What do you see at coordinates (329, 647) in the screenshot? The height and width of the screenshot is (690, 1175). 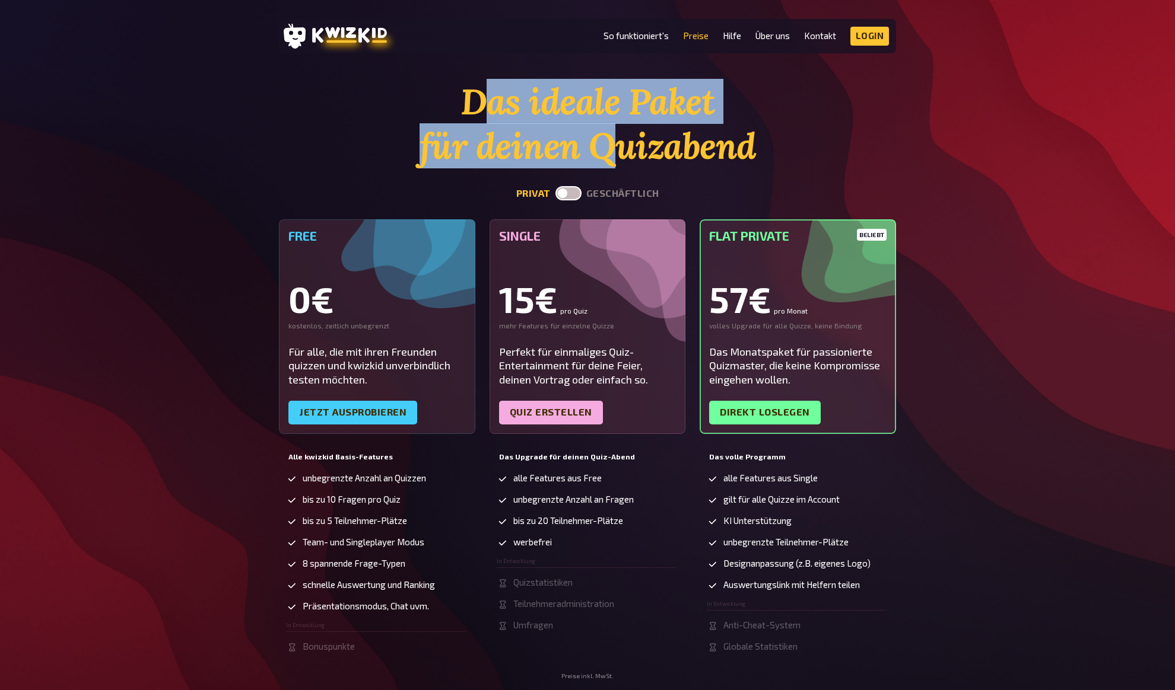 I see `span: Bonuspunkte` at bounding box center [329, 647].